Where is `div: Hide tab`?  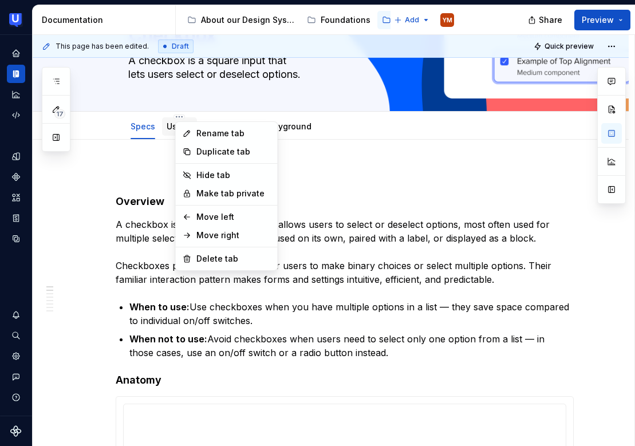
div: Hide tab is located at coordinates (234, 175).